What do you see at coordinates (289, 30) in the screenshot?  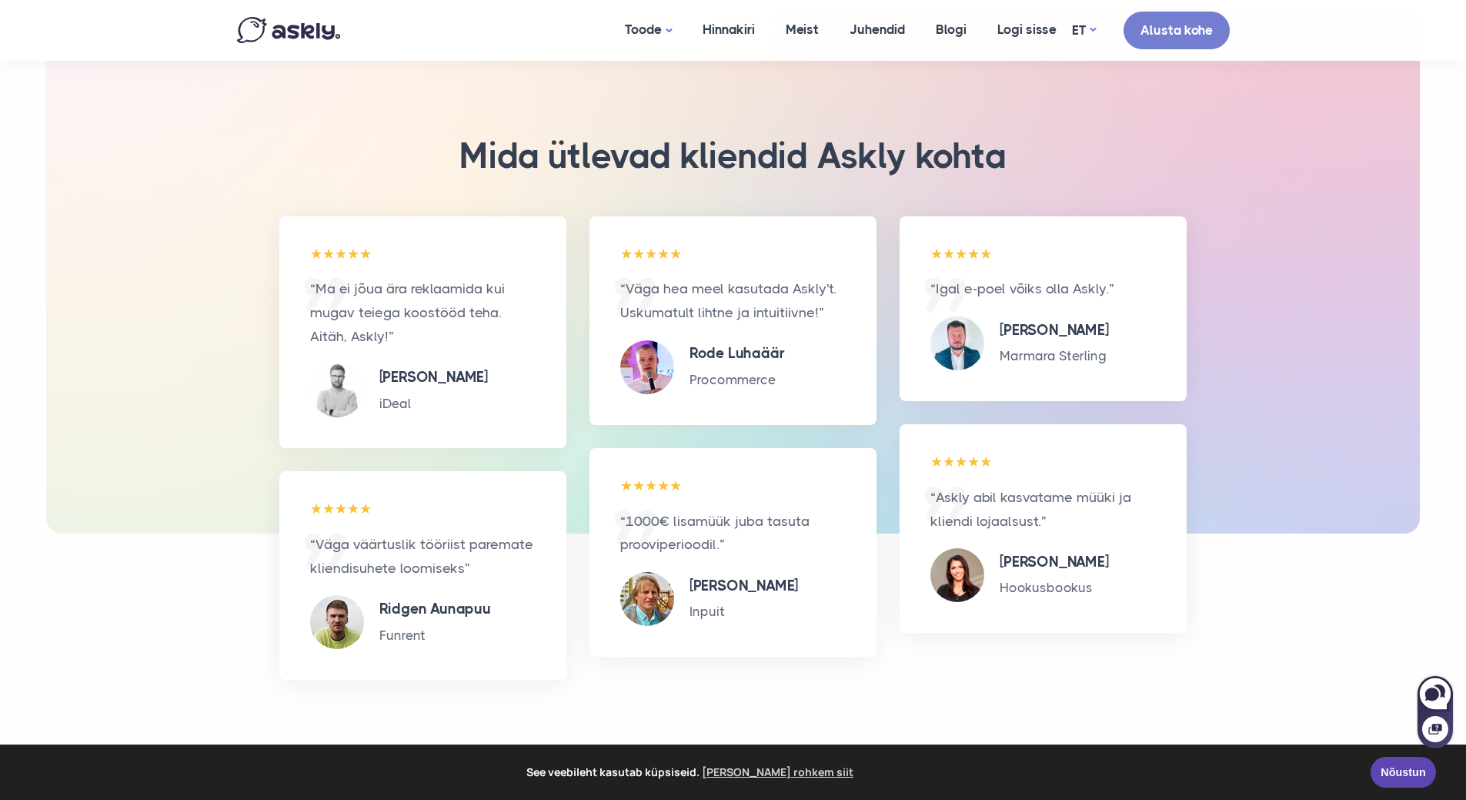 I see `img: Askly` at bounding box center [289, 30].